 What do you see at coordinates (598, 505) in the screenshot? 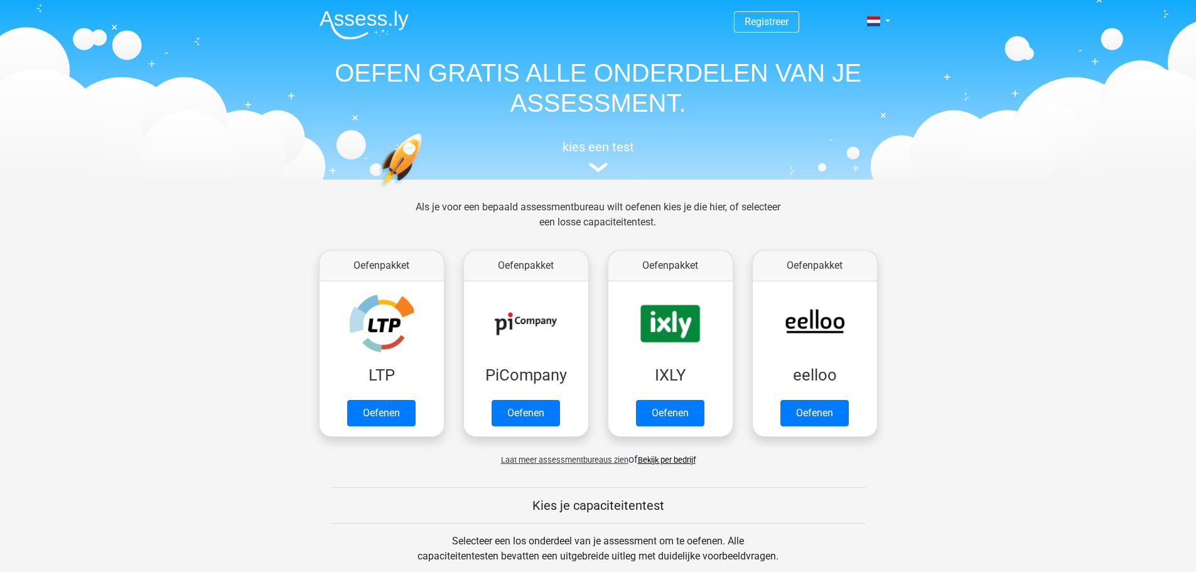
I see `h5: Kies je capaciteitentest` at bounding box center [598, 505].